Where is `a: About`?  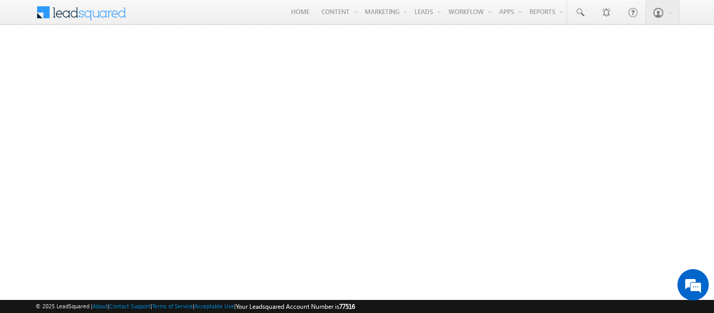 a: About is located at coordinates (100, 306).